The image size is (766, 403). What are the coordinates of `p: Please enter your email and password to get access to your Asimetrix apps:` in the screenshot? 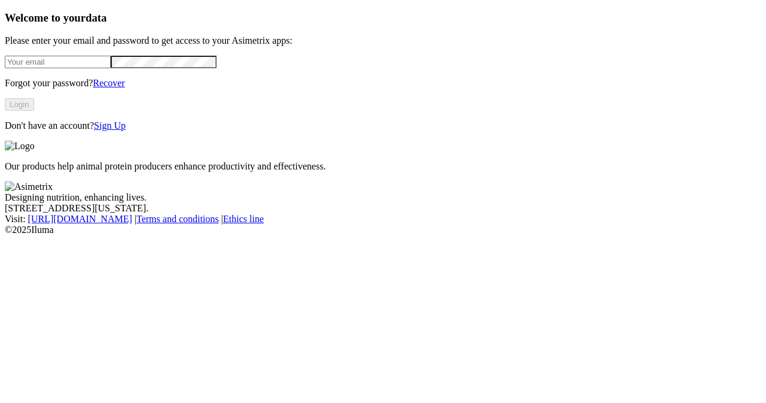 It's located at (383, 41).